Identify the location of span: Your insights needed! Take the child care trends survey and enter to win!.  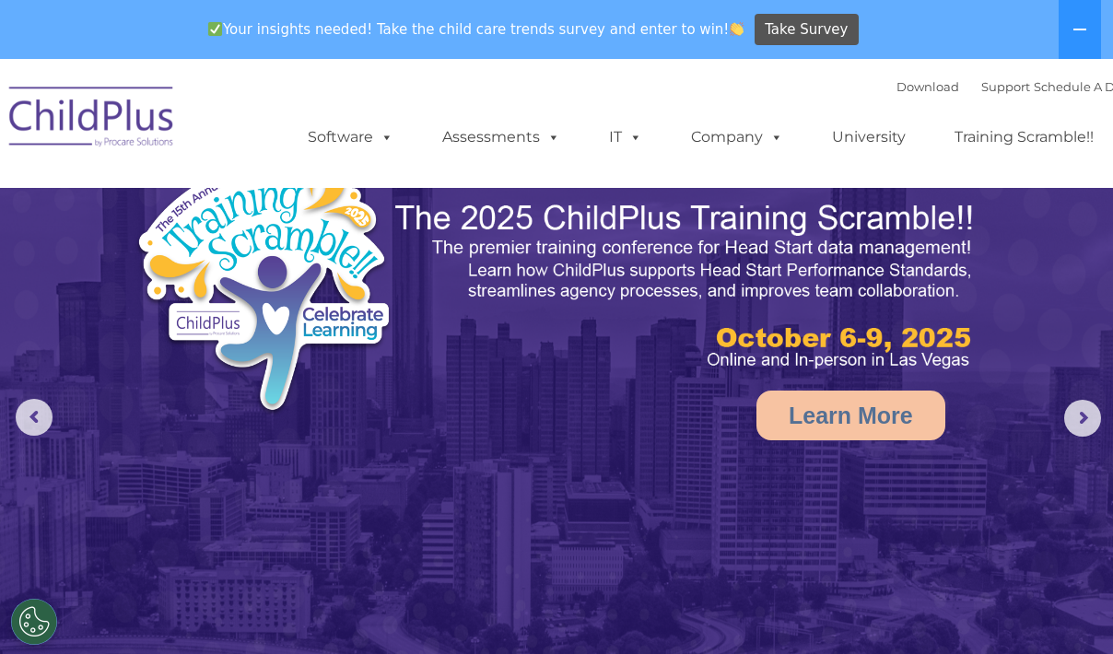
(476, 29).